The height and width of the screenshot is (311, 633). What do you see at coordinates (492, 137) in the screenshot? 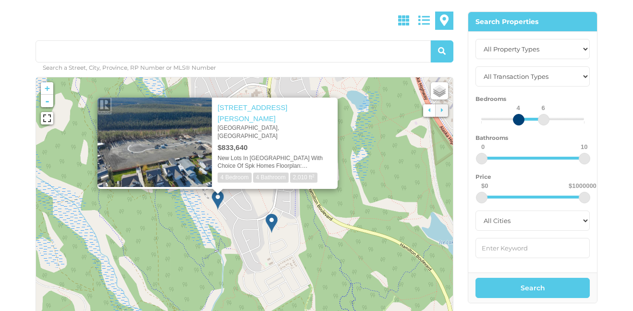
I see `small: Bathrooms` at bounding box center [492, 137].